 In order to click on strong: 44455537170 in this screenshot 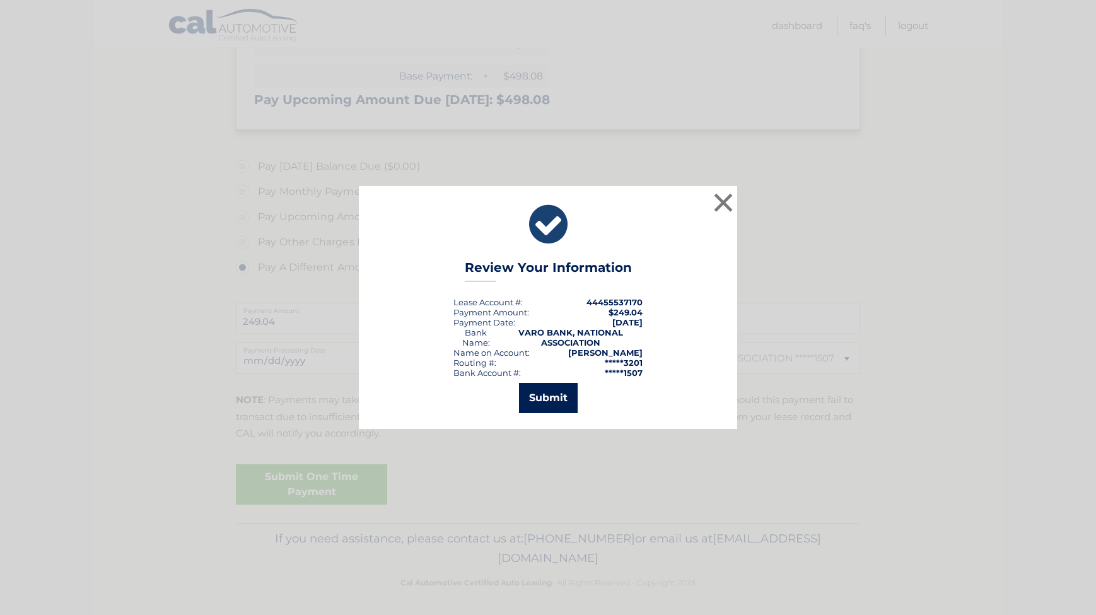, I will do `click(614, 302)`.